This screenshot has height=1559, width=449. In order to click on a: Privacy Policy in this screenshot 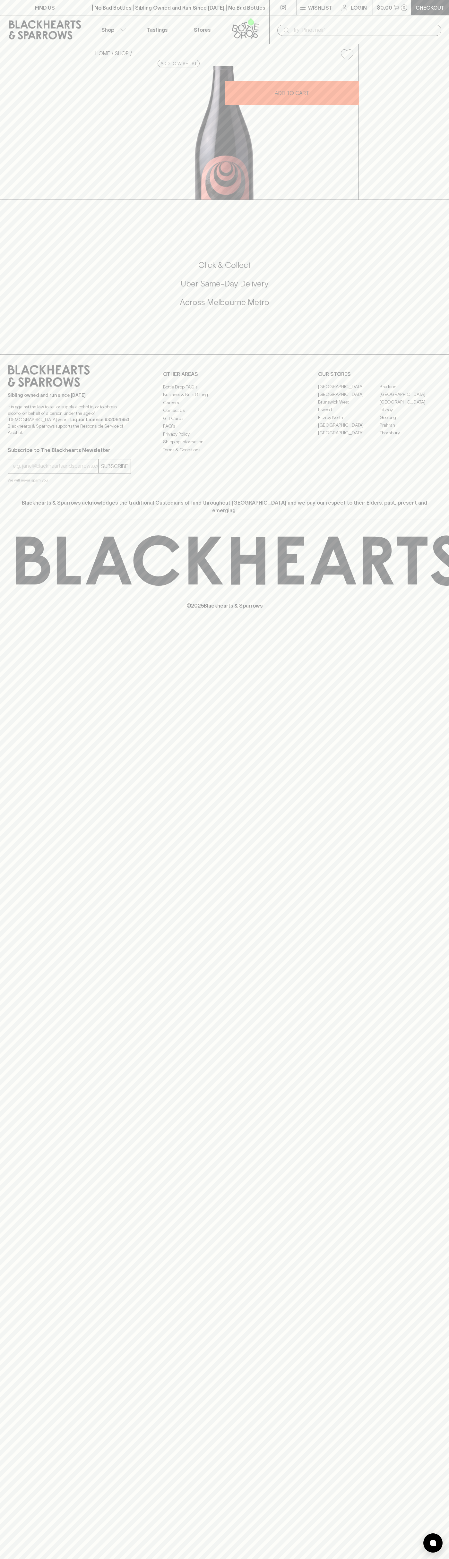, I will do `click(225, 434)`.